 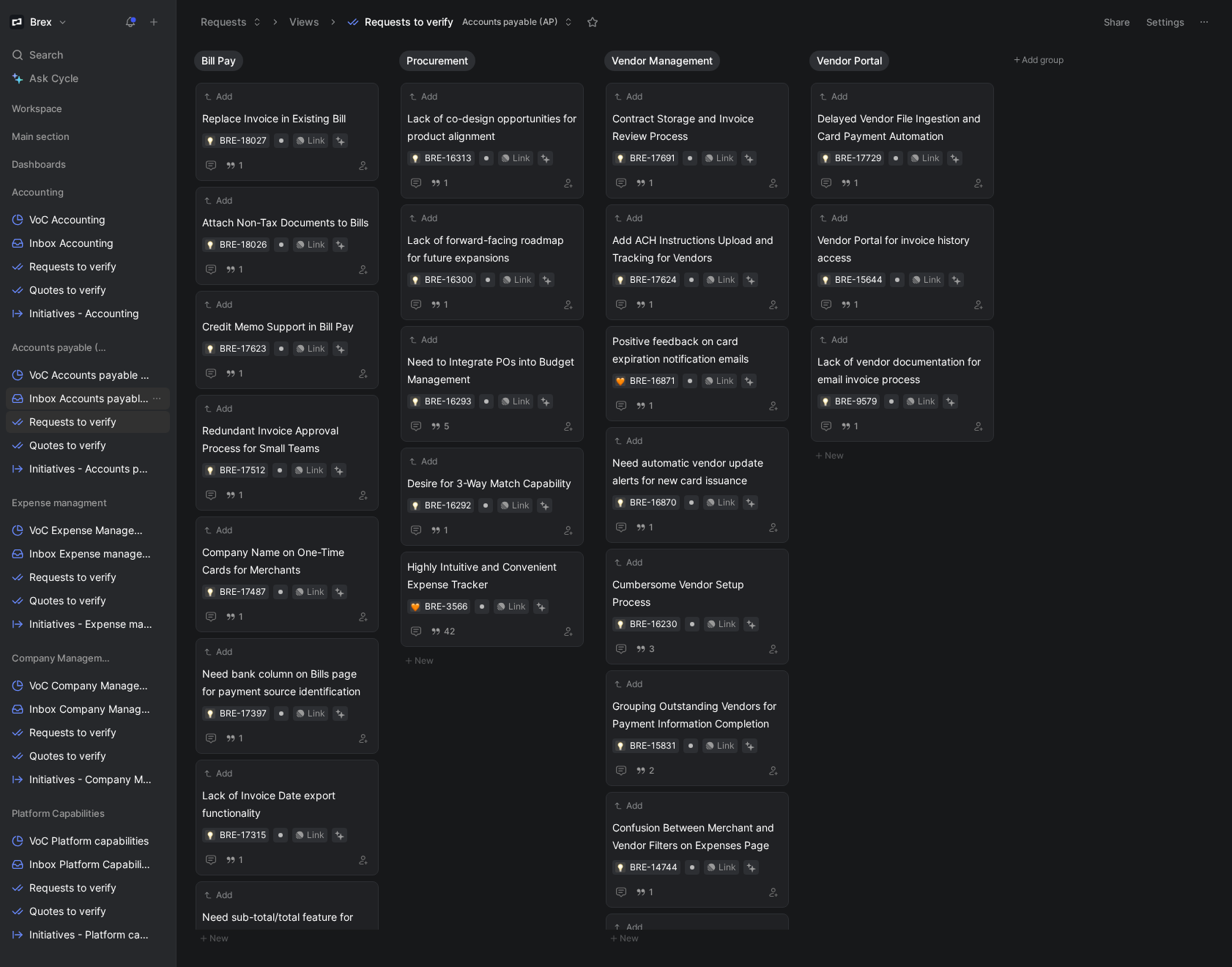 What do you see at coordinates (242, 835) in the screenshot?
I see `div: BRE-17315` at bounding box center [242, 835].